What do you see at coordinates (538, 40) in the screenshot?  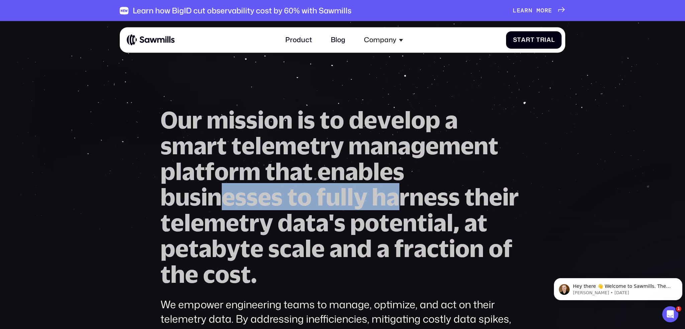 I see `span: T` at bounding box center [538, 40].